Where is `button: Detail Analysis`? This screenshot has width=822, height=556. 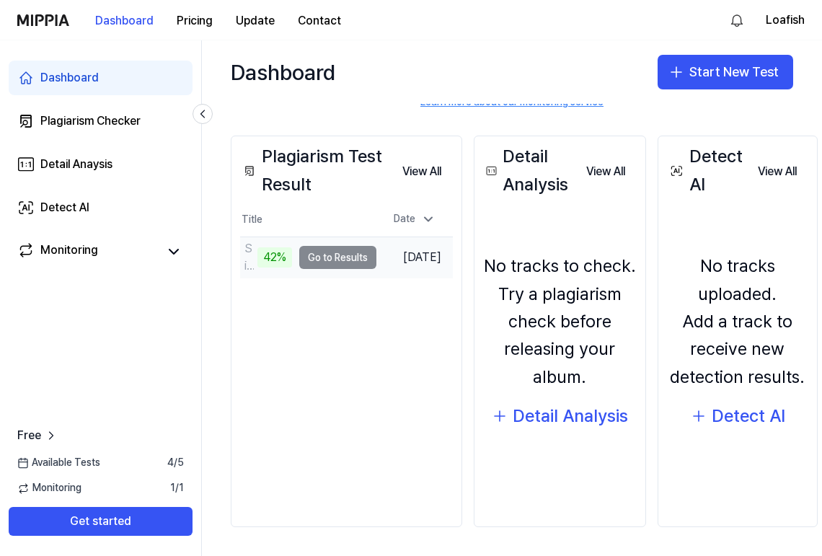 button: Detail Analysis is located at coordinates (559, 416).